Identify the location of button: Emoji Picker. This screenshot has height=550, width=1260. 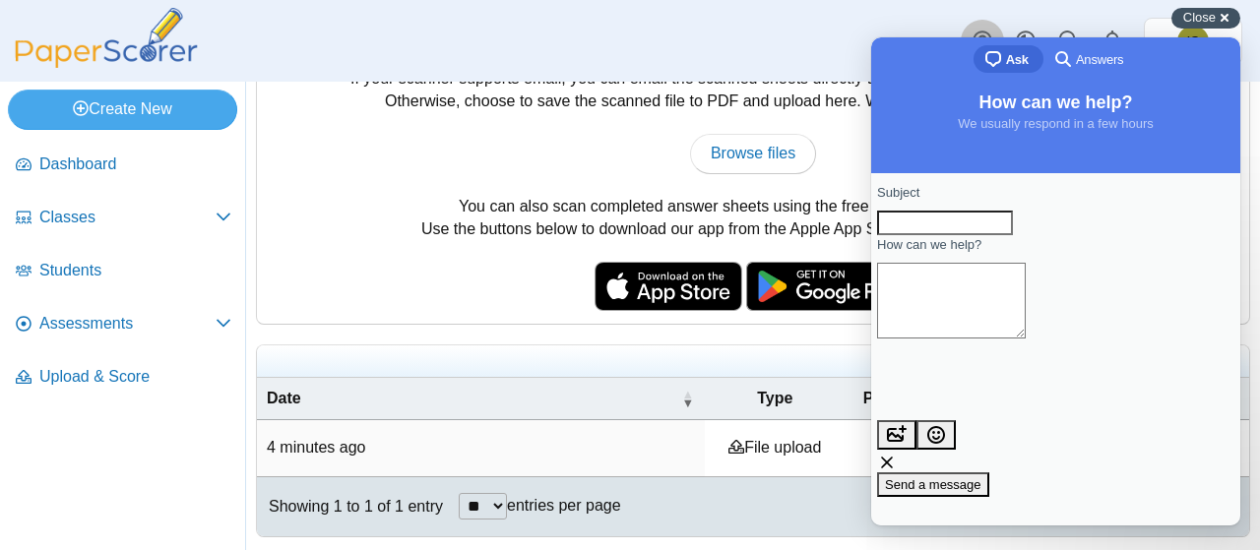
(65, 398).